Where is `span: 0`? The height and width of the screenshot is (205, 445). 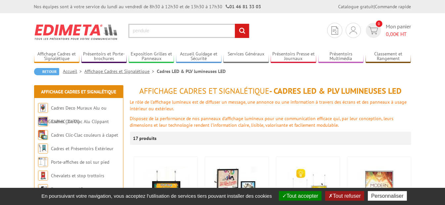
span: 0 is located at coordinates (379, 24).